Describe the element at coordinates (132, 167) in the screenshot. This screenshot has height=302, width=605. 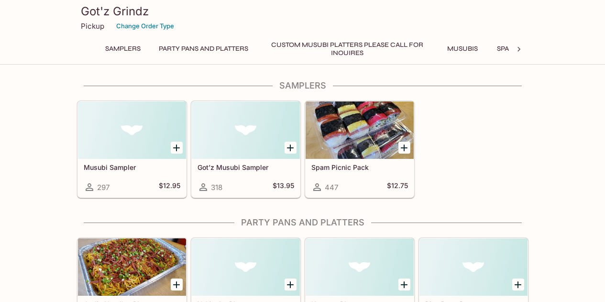
I see `h5: Musubi Sampler` at that location.